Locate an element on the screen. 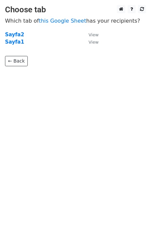 The width and height of the screenshot is (151, 241). strong: Sayfa1 is located at coordinates (14, 42).